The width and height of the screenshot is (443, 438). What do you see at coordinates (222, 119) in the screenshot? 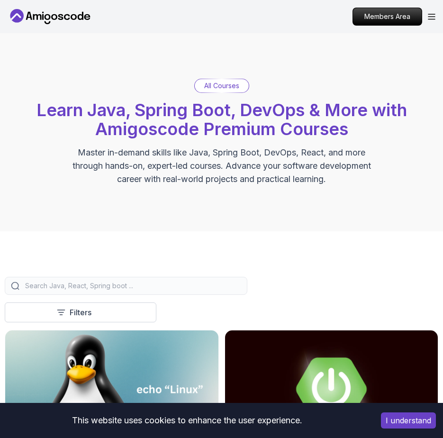
I see `span: Learn Java, Spring Boot, DevOps & More with Amigoscode Premium Courses` at bounding box center [222, 119].